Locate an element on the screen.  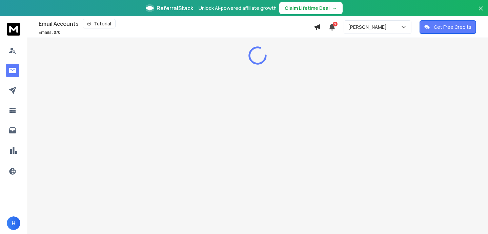
span: ReferralStack is located at coordinates (175, 8).